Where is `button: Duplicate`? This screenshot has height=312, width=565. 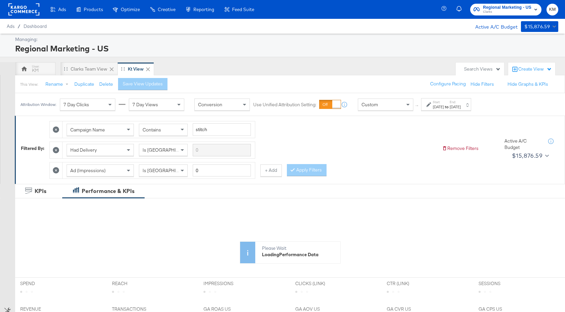
button: Duplicate is located at coordinates (84, 84).